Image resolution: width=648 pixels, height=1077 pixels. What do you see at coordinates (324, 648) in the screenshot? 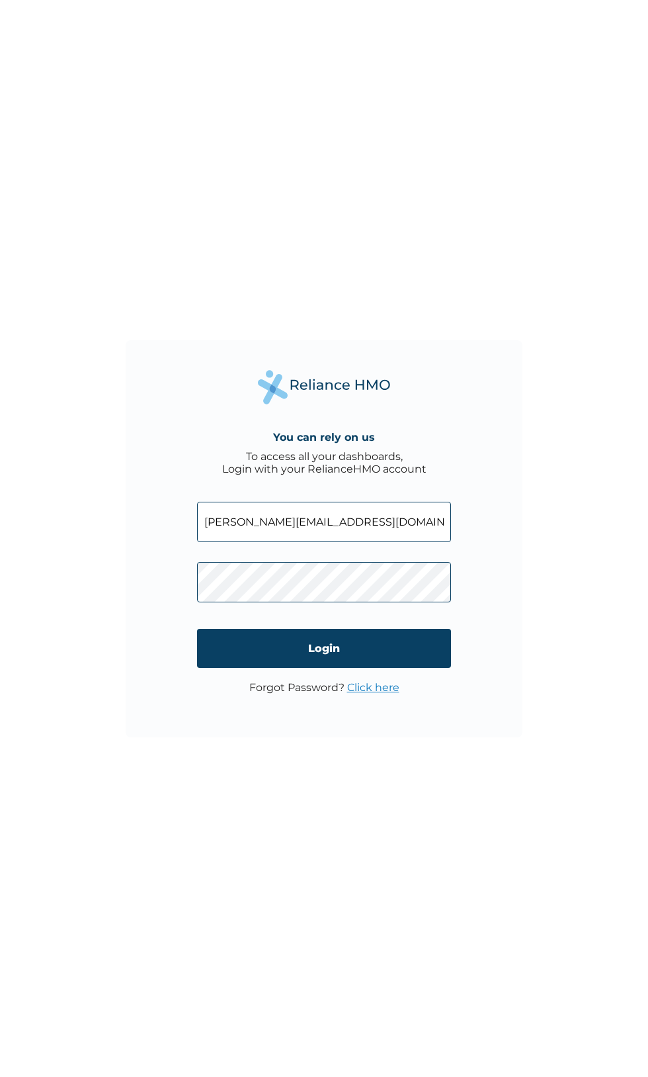
I see `input: Login` at bounding box center [324, 648].